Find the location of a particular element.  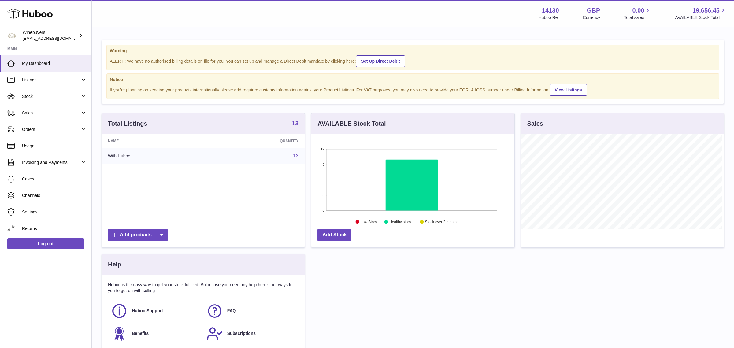

a: Log out is located at coordinates (46, 244).